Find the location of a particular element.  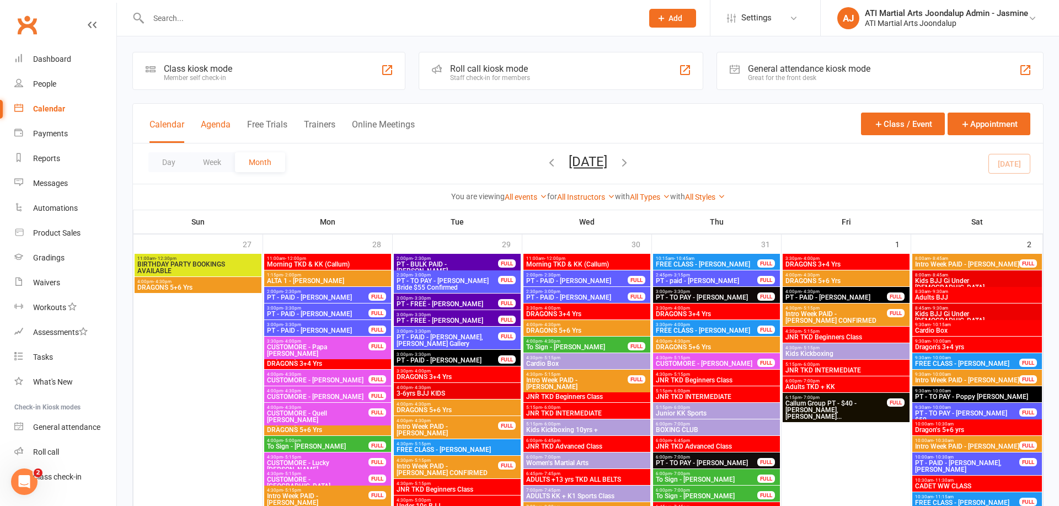

a: All Instructors is located at coordinates (586, 197).